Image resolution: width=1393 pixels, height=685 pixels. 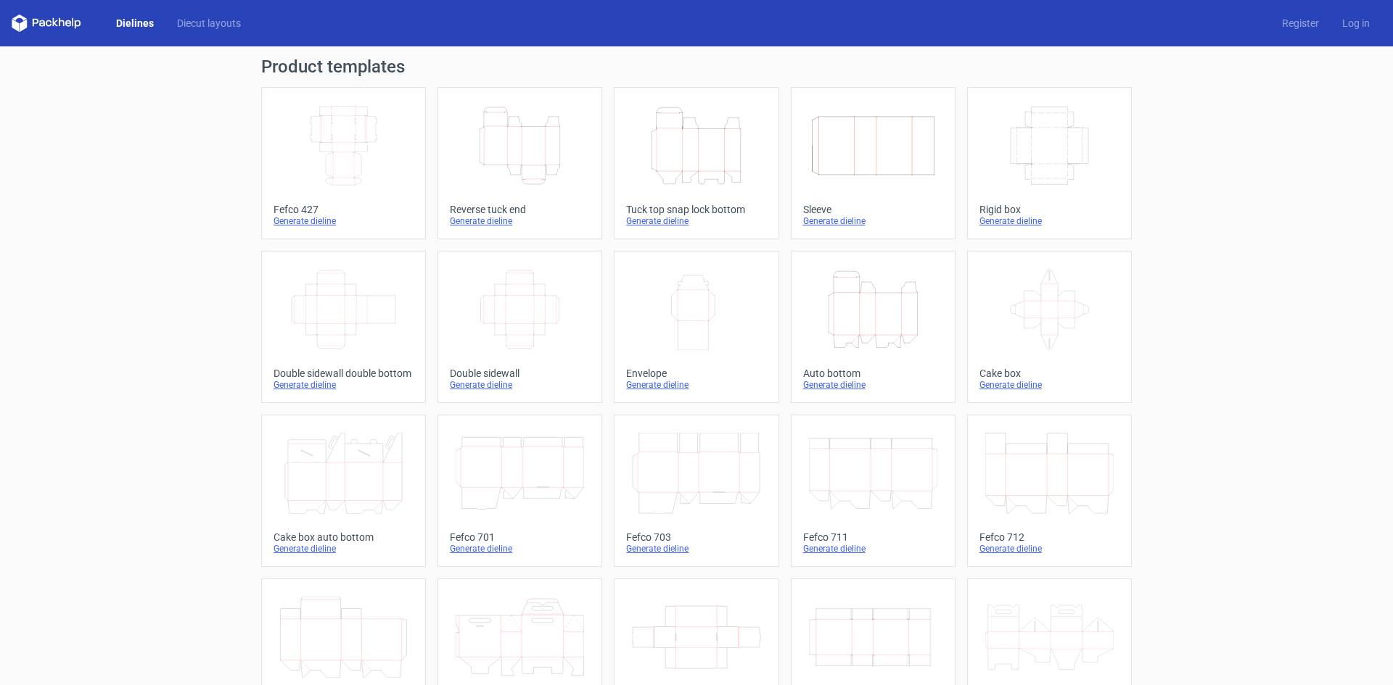 I want to click on a: Rigid boxGenerate dieline, so click(x=1049, y=163).